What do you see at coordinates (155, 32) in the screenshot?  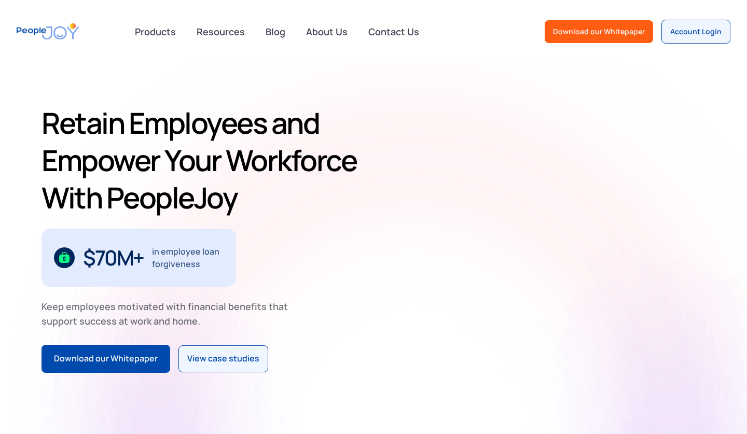 I see `div: Products` at bounding box center [155, 32].